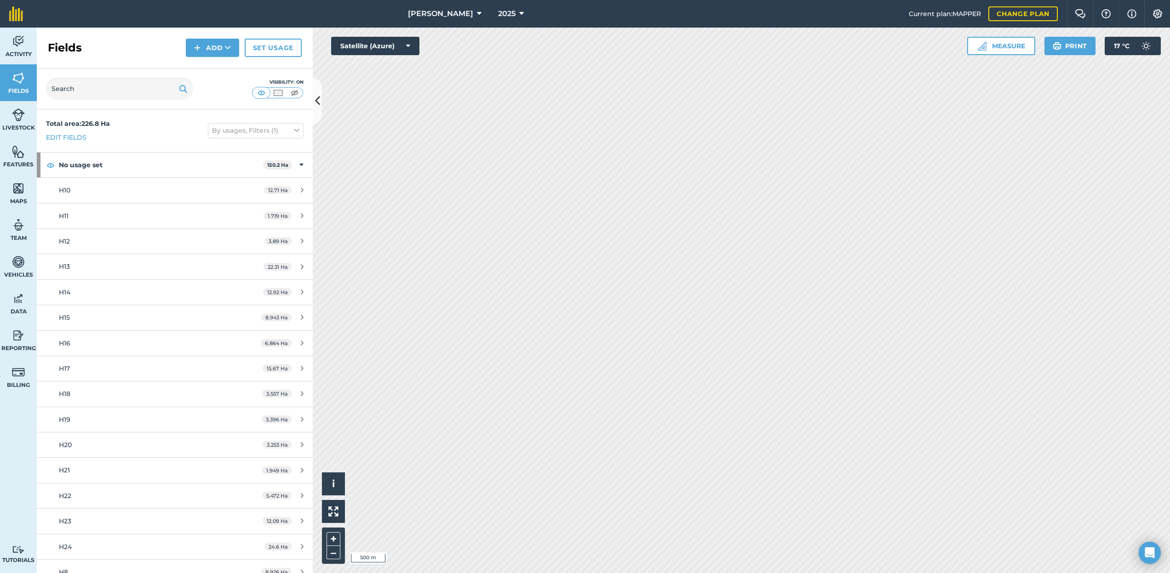 This screenshot has height=573, width=1170. Describe the element at coordinates (278, 241) in the screenshot. I see `span: 3.89 Ha` at that location.